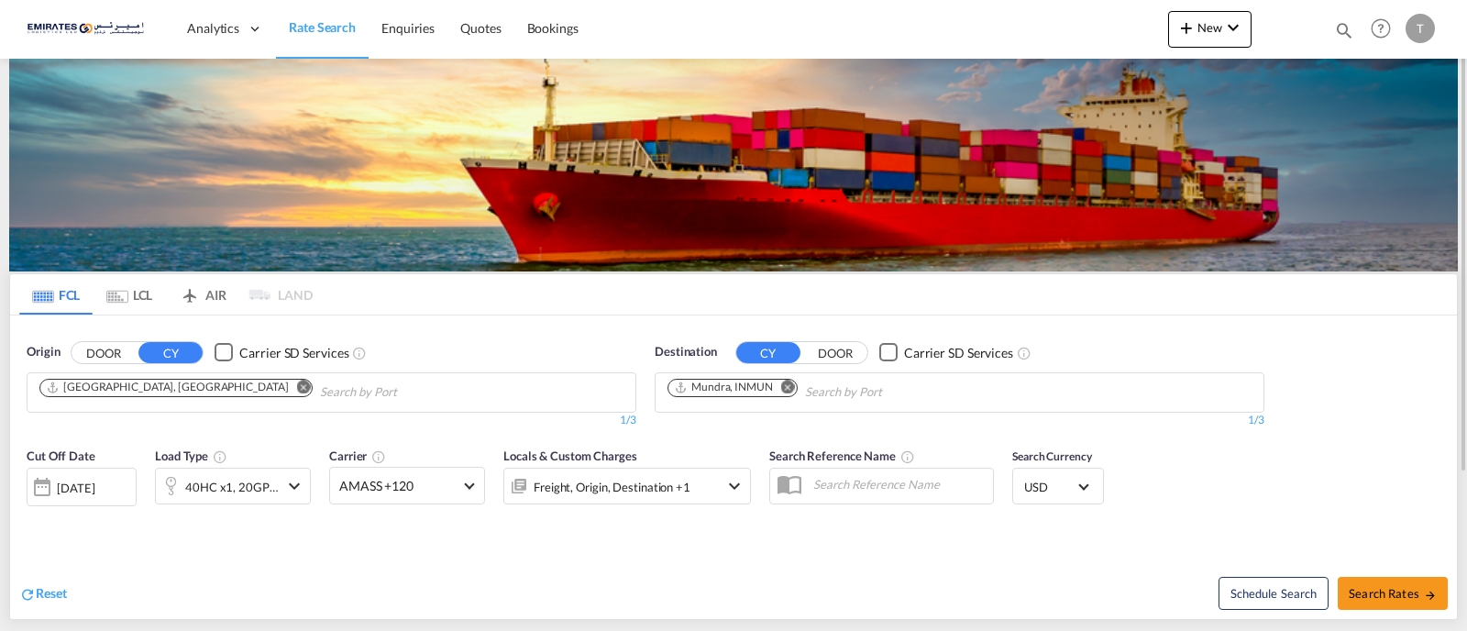  I want to click on div: 40HC x1 20GP x1icon-chevron-down, so click(233, 486).